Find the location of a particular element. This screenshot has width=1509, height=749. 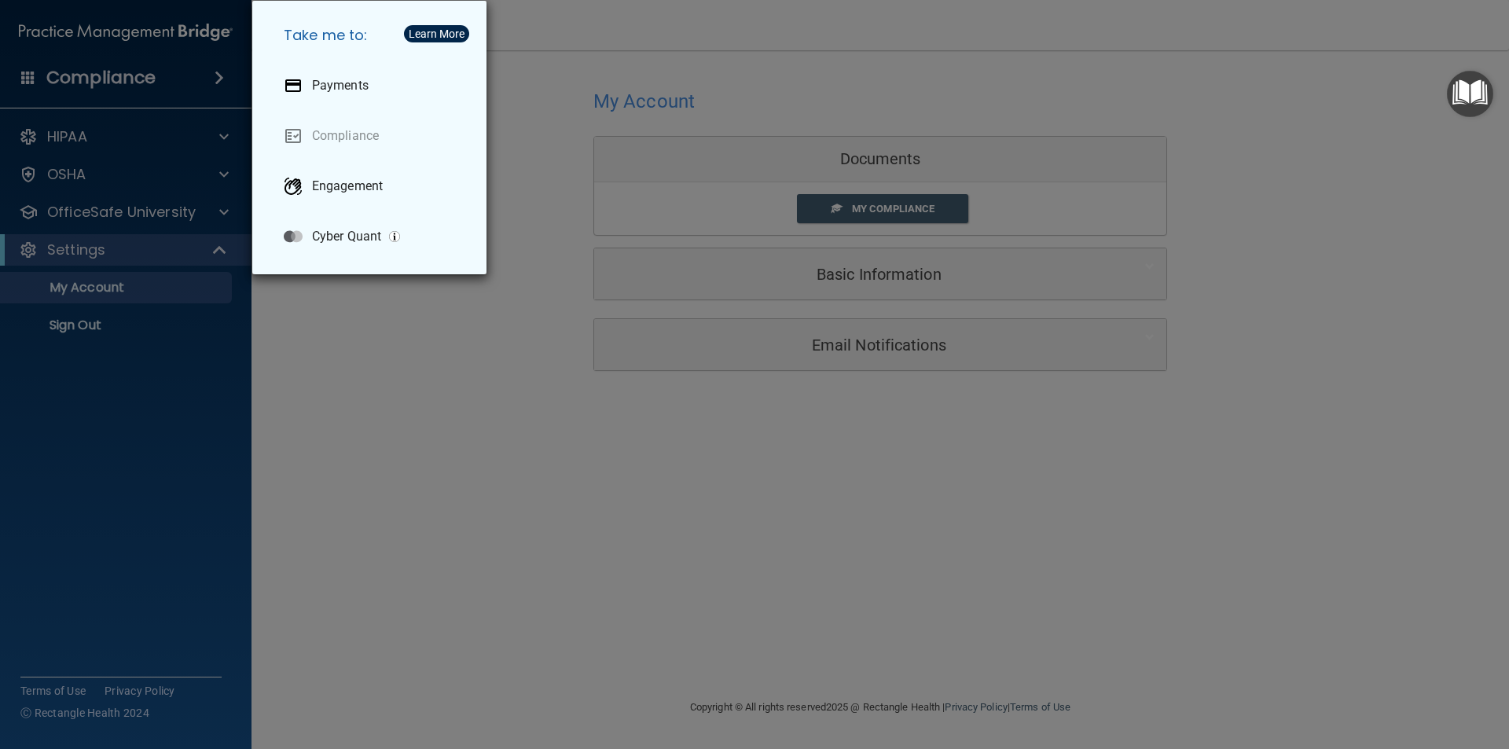

button: Open Resource Center is located at coordinates (1470, 94).